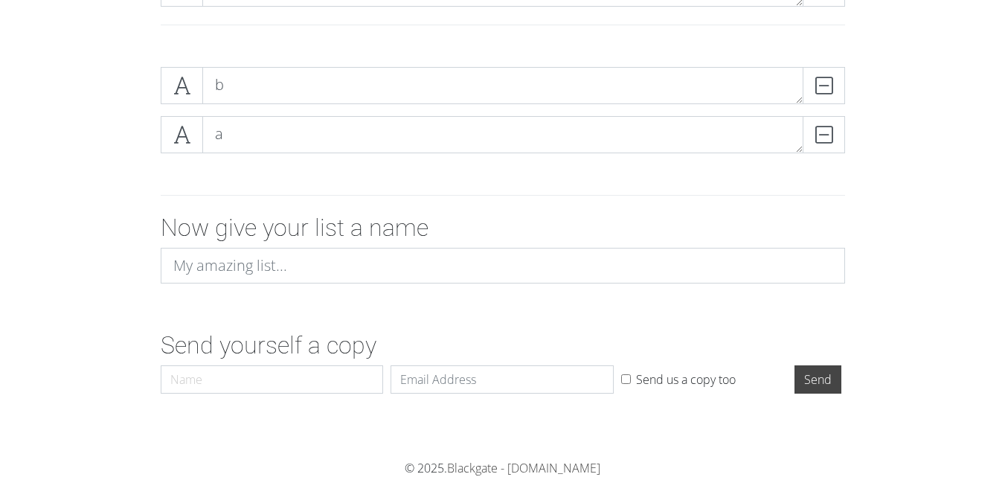  What do you see at coordinates (818, 379) in the screenshot?
I see `input: Send` at bounding box center [818, 379].